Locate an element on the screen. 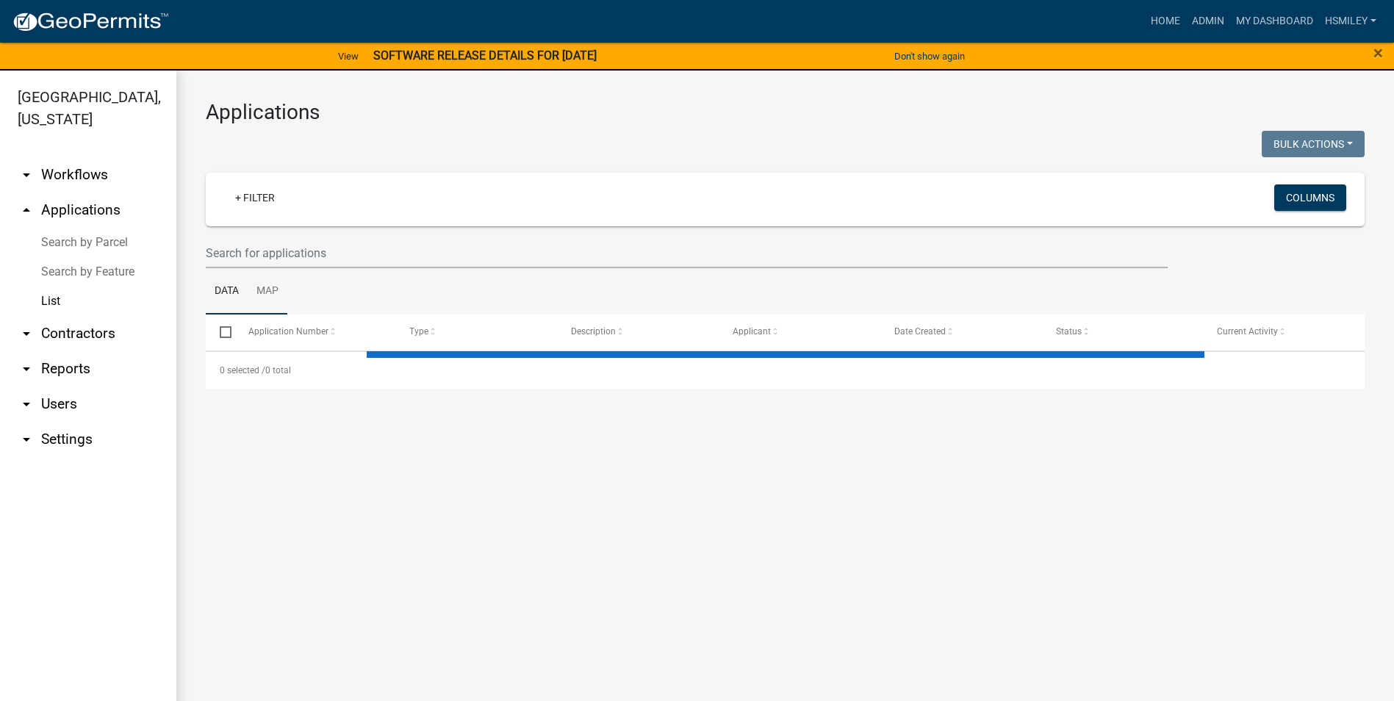 Image resolution: width=1394 pixels, height=701 pixels. span: Status is located at coordinates (1068, 331).